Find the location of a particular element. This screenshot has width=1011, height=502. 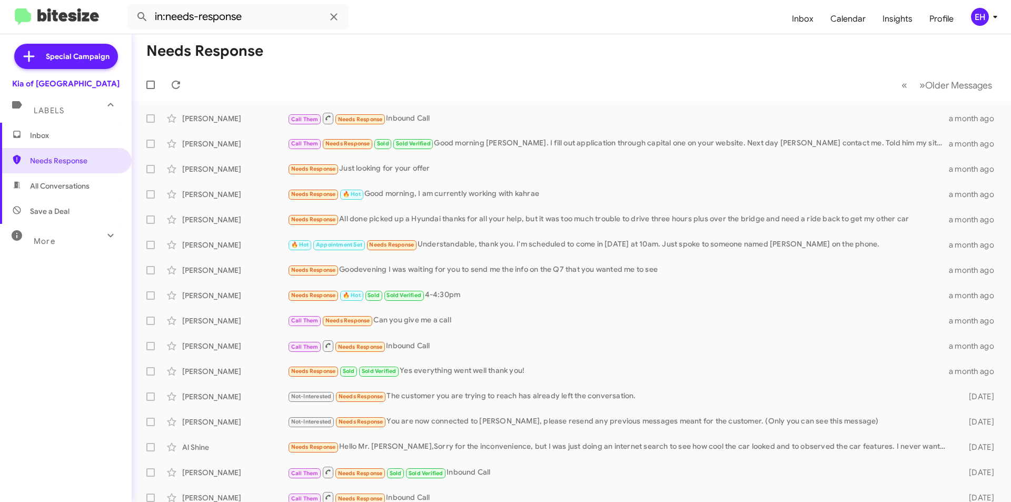

span: Older Messages is located at coordinates (958, 85).